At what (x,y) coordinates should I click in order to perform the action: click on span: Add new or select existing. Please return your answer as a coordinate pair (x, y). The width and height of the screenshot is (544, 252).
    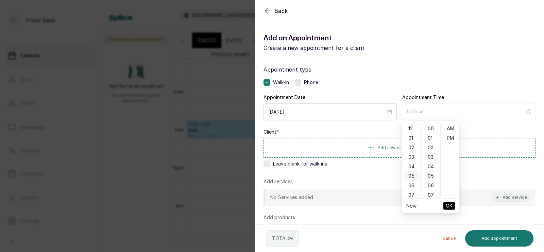
    Looking at the image, I should click on (405, 148).